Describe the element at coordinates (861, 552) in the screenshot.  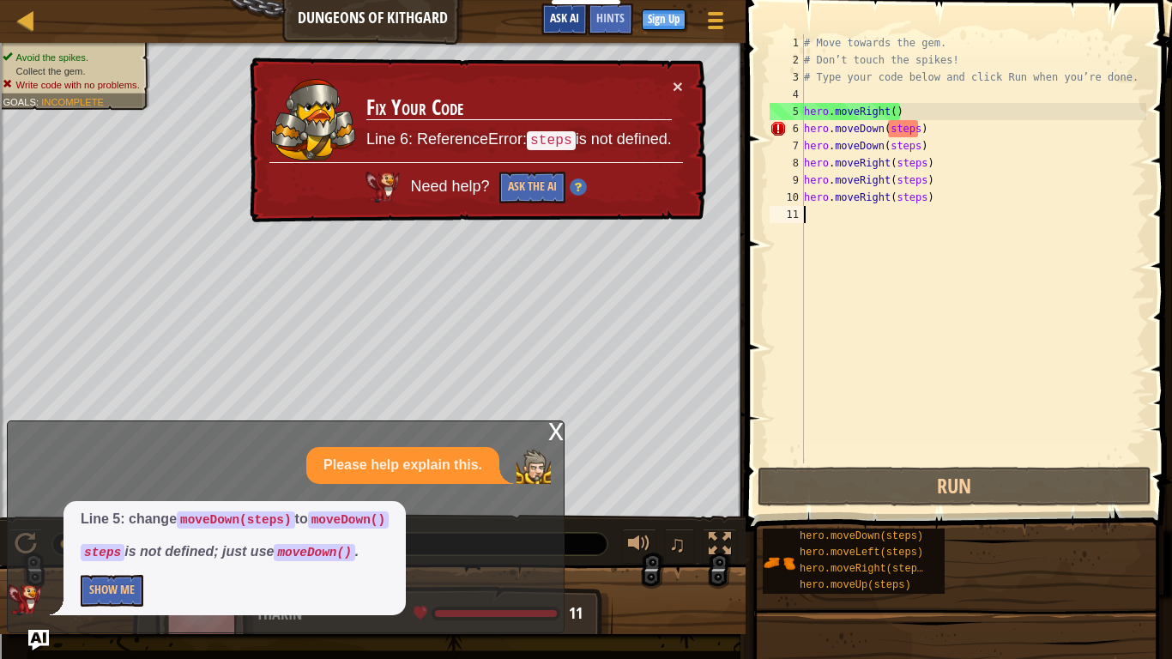
I see `span: hero.moveLeft(steps)` at that location.